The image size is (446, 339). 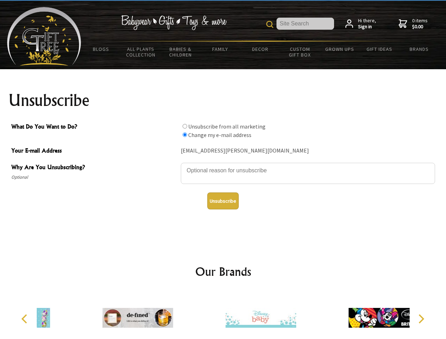 I want to click on span: Hi there,, so click(x=367, y=24).